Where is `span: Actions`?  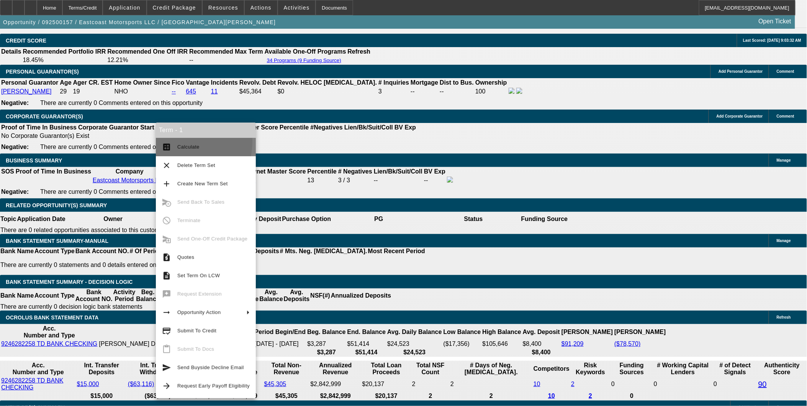 span: Actions is located at coordinates (261, 8).